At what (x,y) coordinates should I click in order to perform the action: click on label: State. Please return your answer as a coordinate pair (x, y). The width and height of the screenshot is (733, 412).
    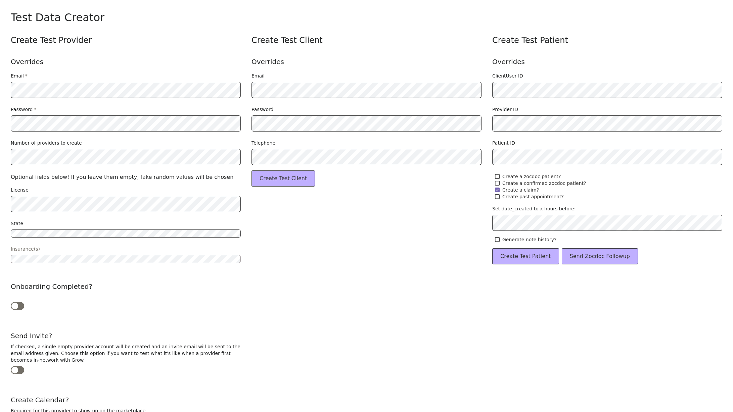
    Looking at the image, I should click on (17, 224).